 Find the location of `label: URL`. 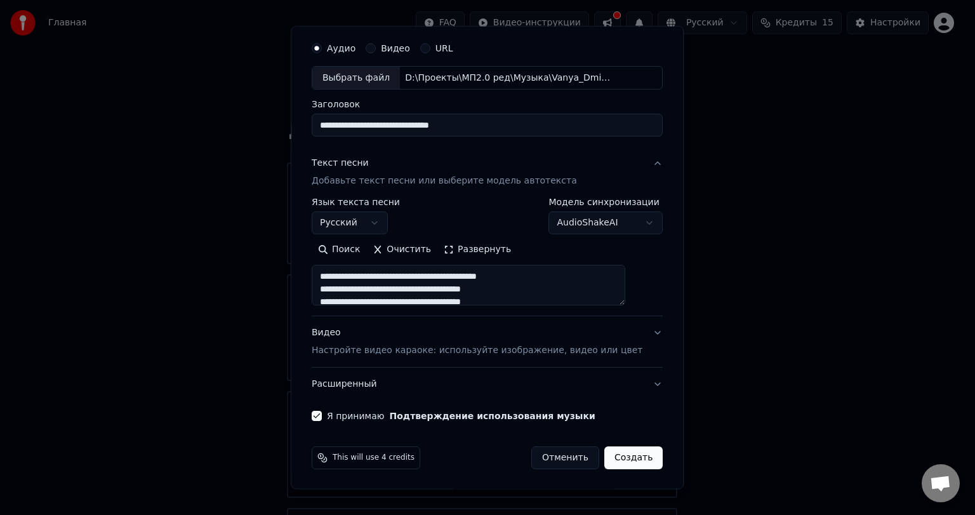

label: URL is located at coordinates (444, 48).